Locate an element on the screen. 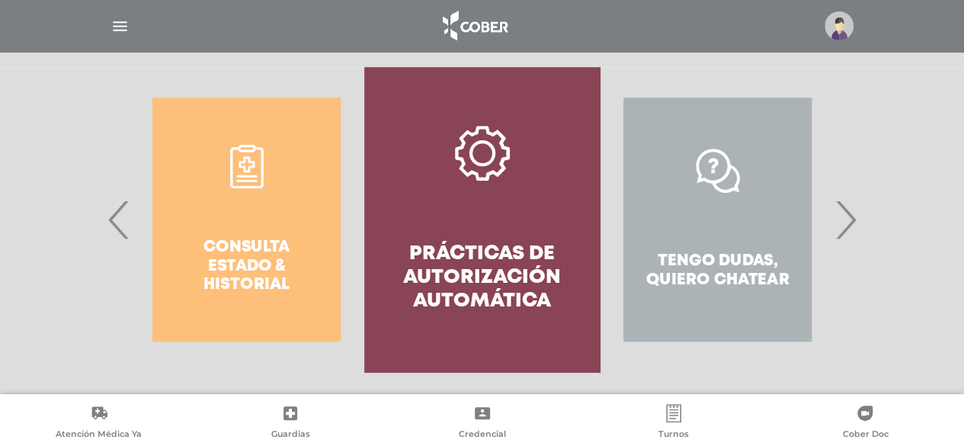 The image size is (964, 446). span: Atención Médica Ya is located at coordinates (98, 435).